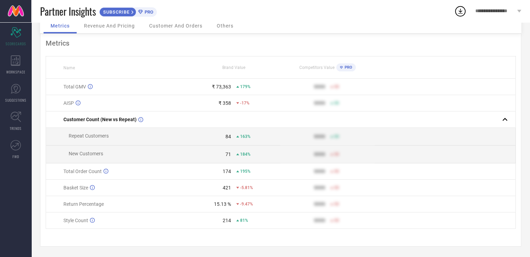 Image resolution: width=530 pixels, height=257 pixels. What do you see at coordinates (460, 11) in the screenshot?
I see `div: Open download list` at bounding box center [460, 11].